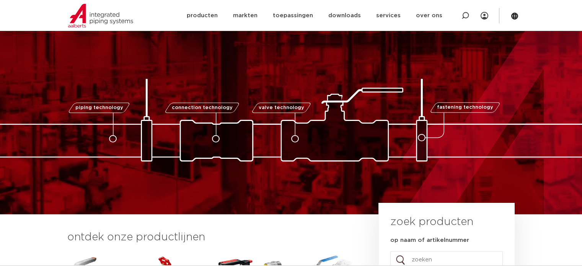  I want to click on span: piping technology, so click(99, 107).